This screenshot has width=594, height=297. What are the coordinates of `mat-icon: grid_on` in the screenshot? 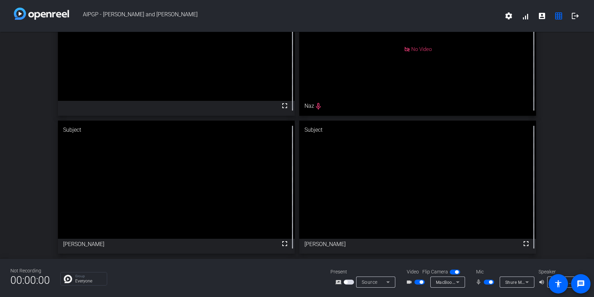 It's located at (559, 16).